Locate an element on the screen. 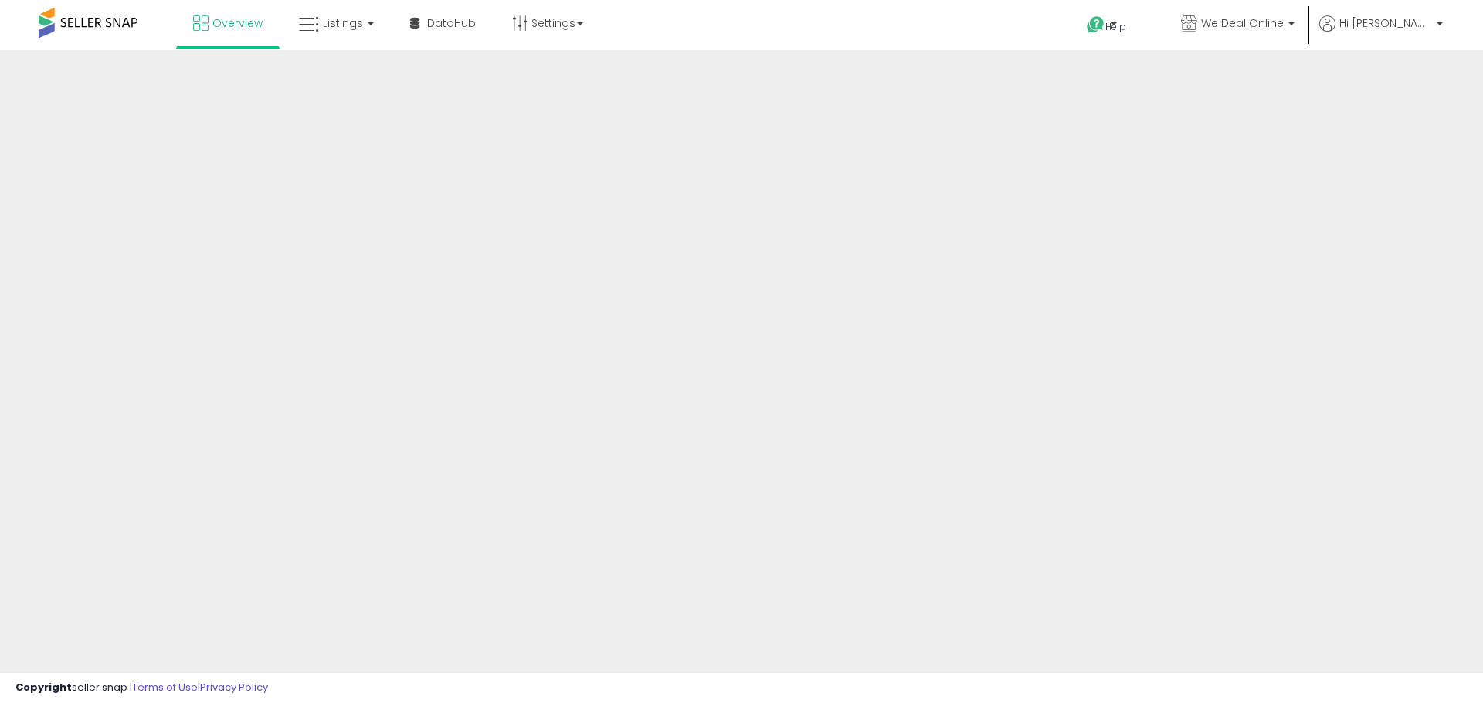  div: seller snap | | is located at coordinates (141, 688).